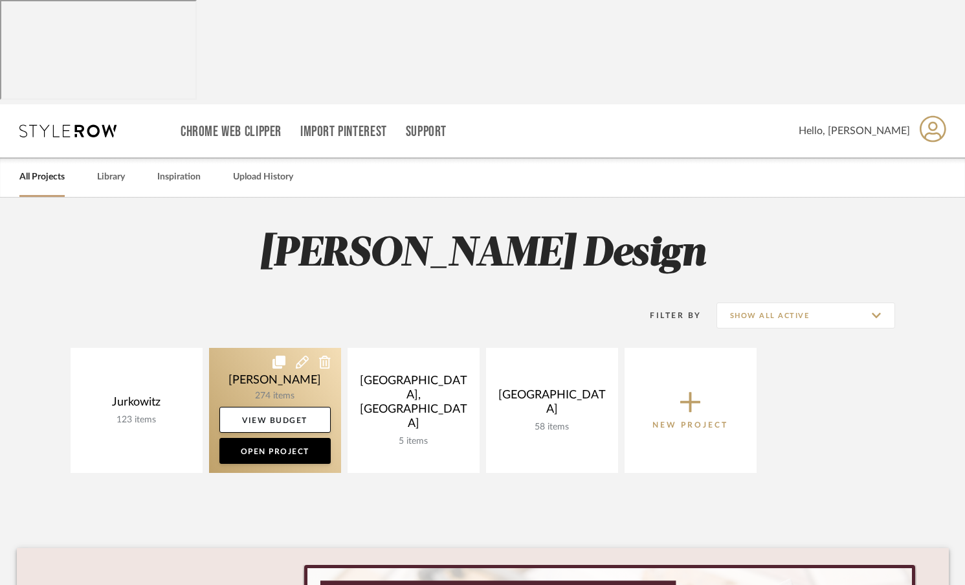 Image resolution: width=965 pixels, height=585 pixels. I want to click on div: 123 items, so click(137, 420).